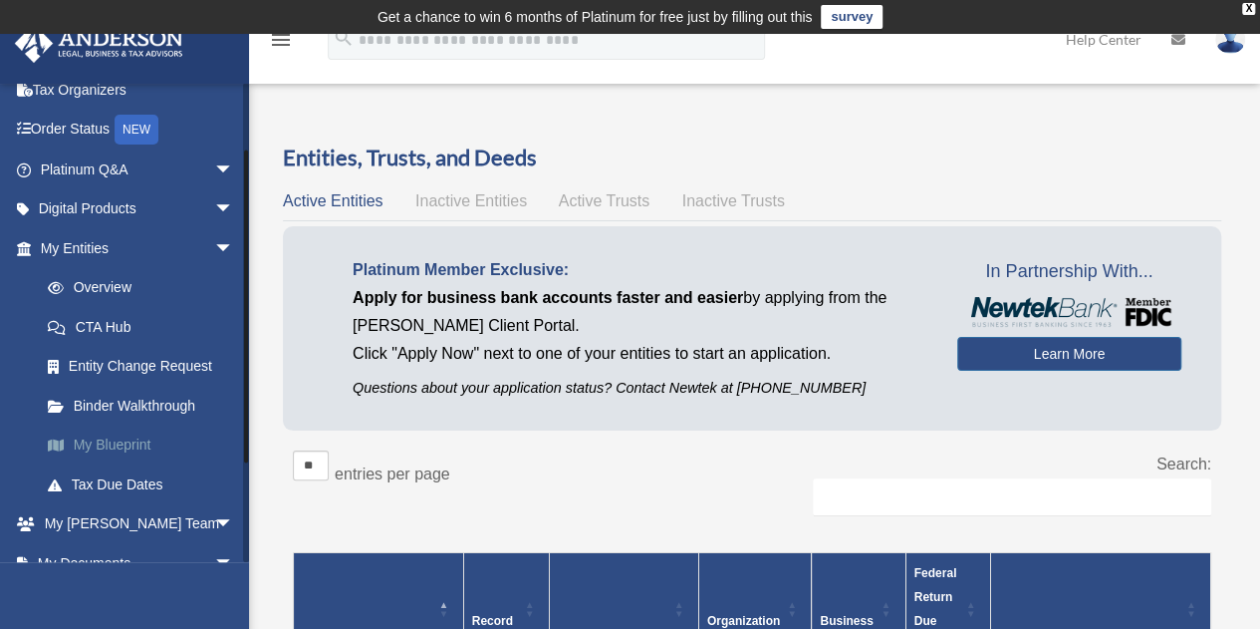 The width and height of the screenshot is (1260, 629). Describe the element at coordinates (145, 327) in the screenshot. I see `a: CTA Hub` at that location.